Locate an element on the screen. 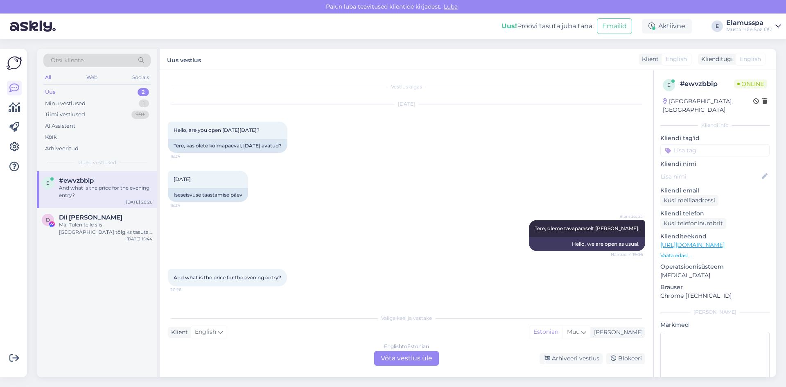  div: Hello, we are open as usual. is located at coordinates (587, 244).